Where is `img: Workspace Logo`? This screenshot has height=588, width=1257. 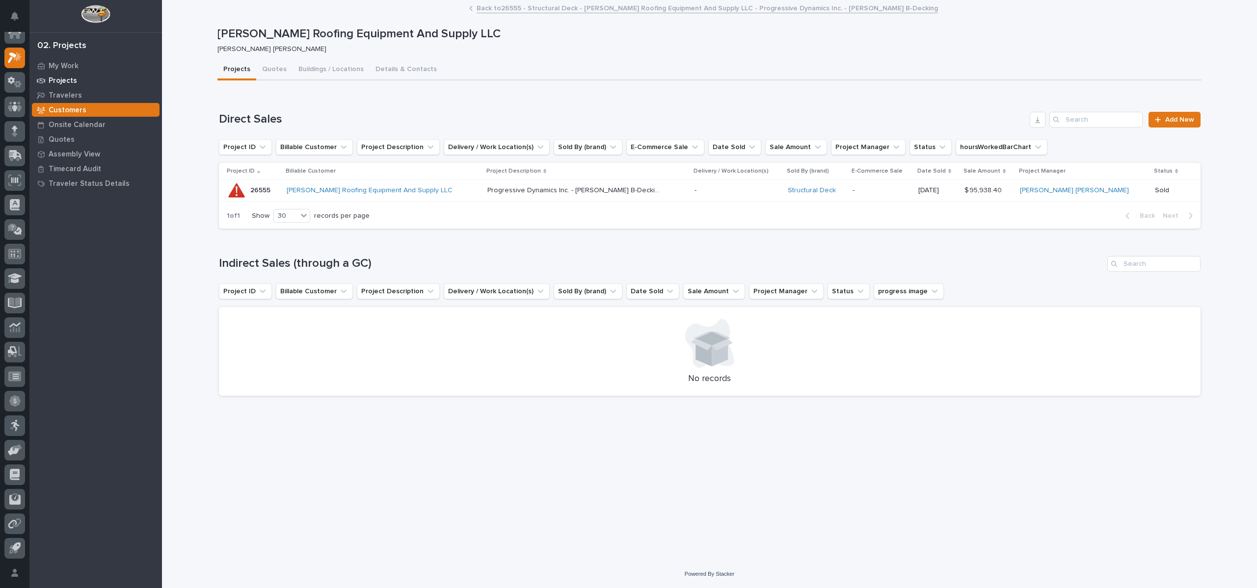 img: Workspace Logo is located at coordinates (95, 14).